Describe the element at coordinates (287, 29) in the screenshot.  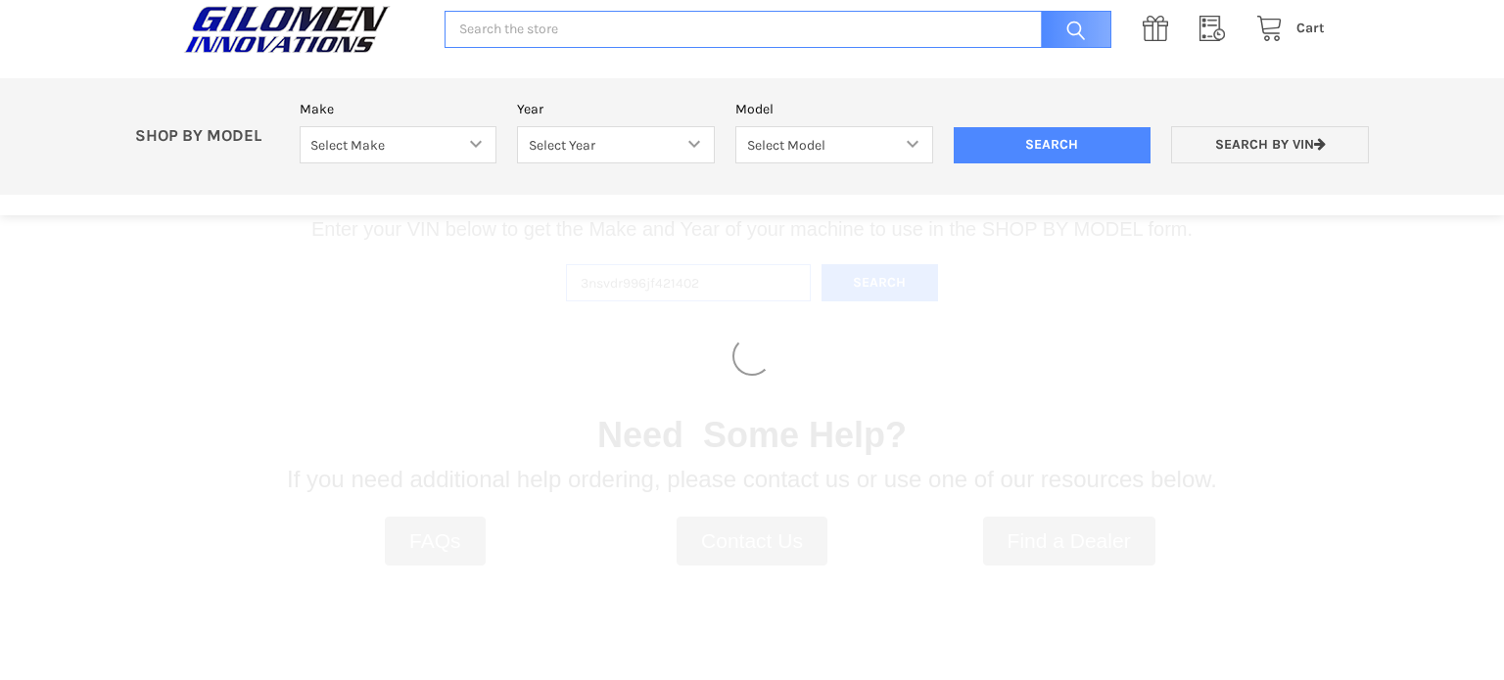
I see `img: GILOMEN INNOVATIONS` at that location.